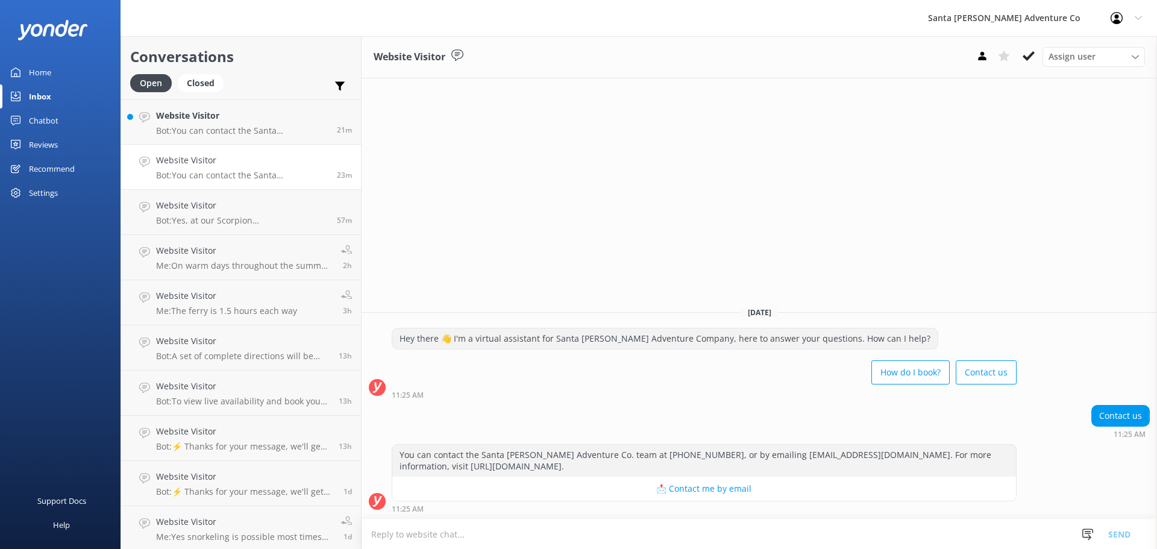  What do you see at coordinates (40, 96) in the screenshot?
I see `div: Inbox` at bounding box center [40, 96].